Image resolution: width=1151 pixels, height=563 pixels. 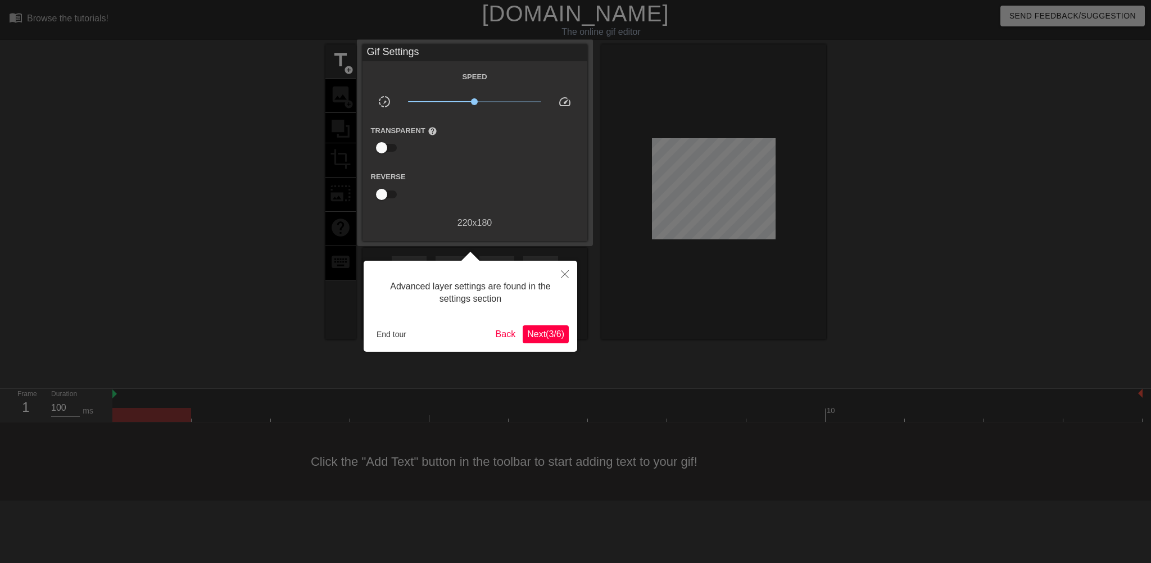 I want to click on button: Close, so click(x=565, y=274).